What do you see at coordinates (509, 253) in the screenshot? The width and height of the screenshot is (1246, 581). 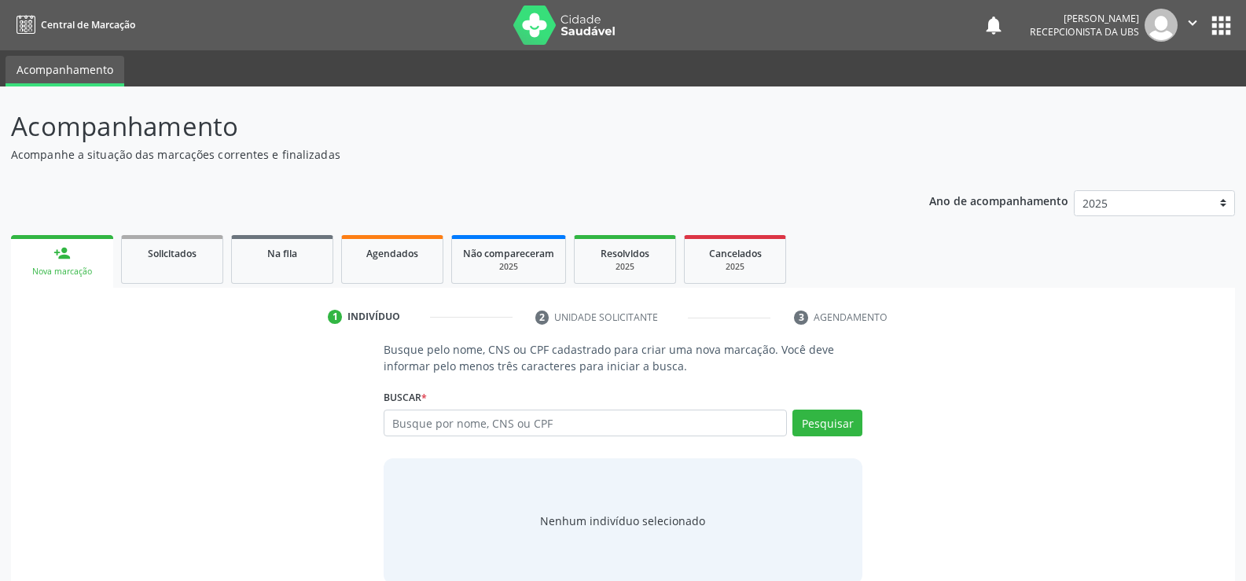 I see `span: Não compareceram` at bounding box center [509, 253].